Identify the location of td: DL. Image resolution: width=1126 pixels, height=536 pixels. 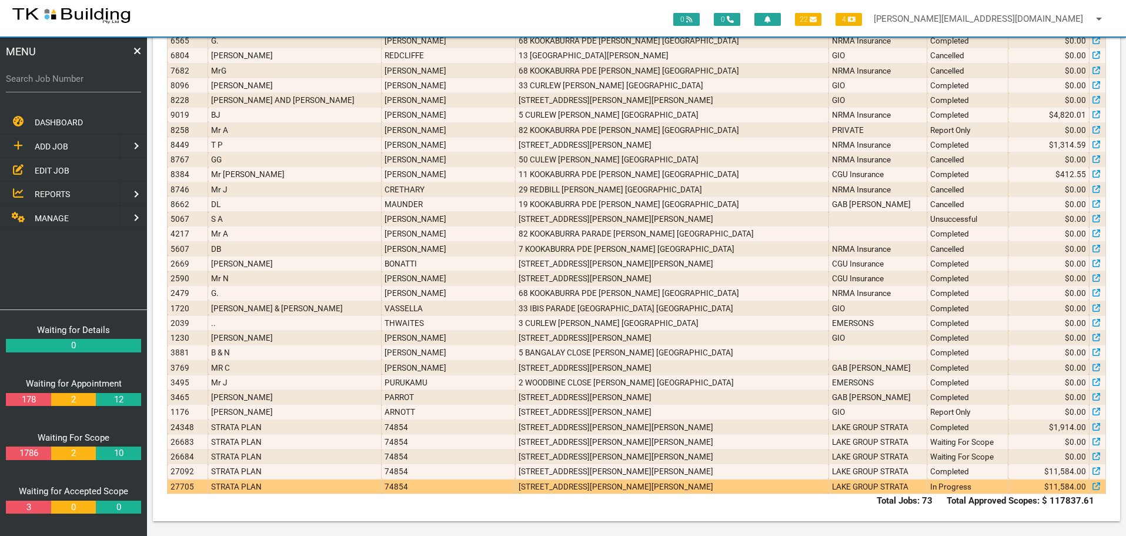
(295, 203).